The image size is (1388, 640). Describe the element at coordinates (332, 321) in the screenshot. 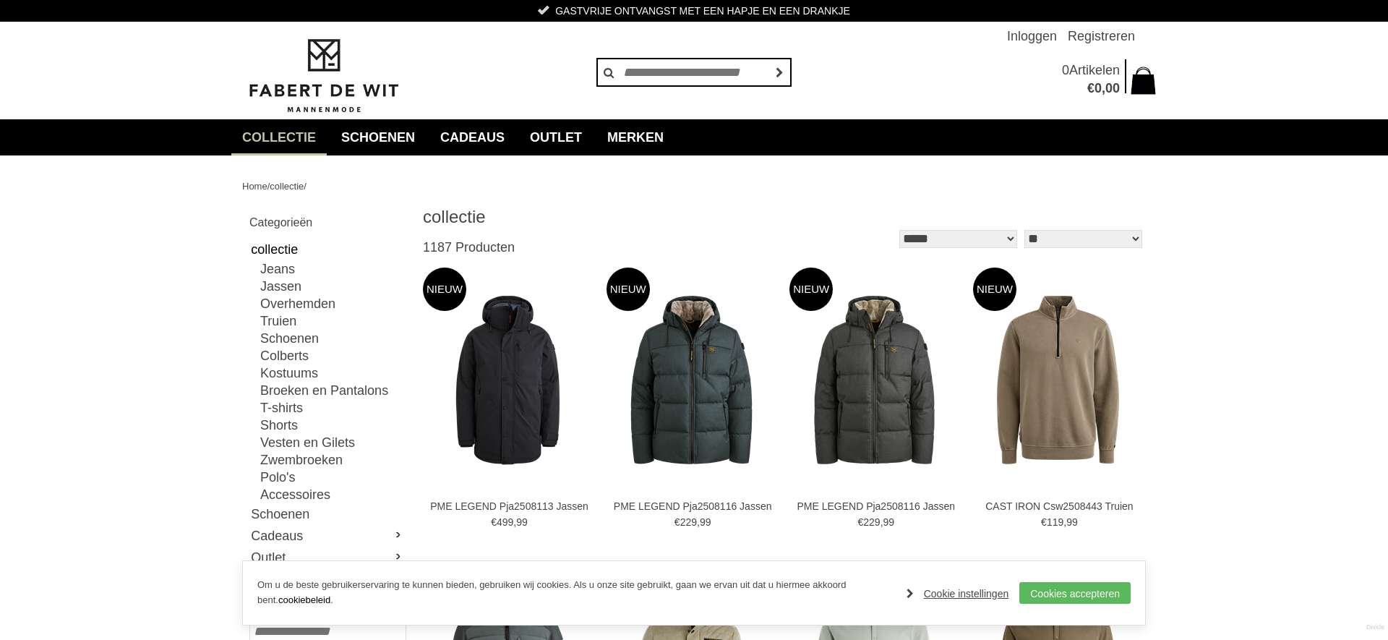

I see `a: Truien` at that location.